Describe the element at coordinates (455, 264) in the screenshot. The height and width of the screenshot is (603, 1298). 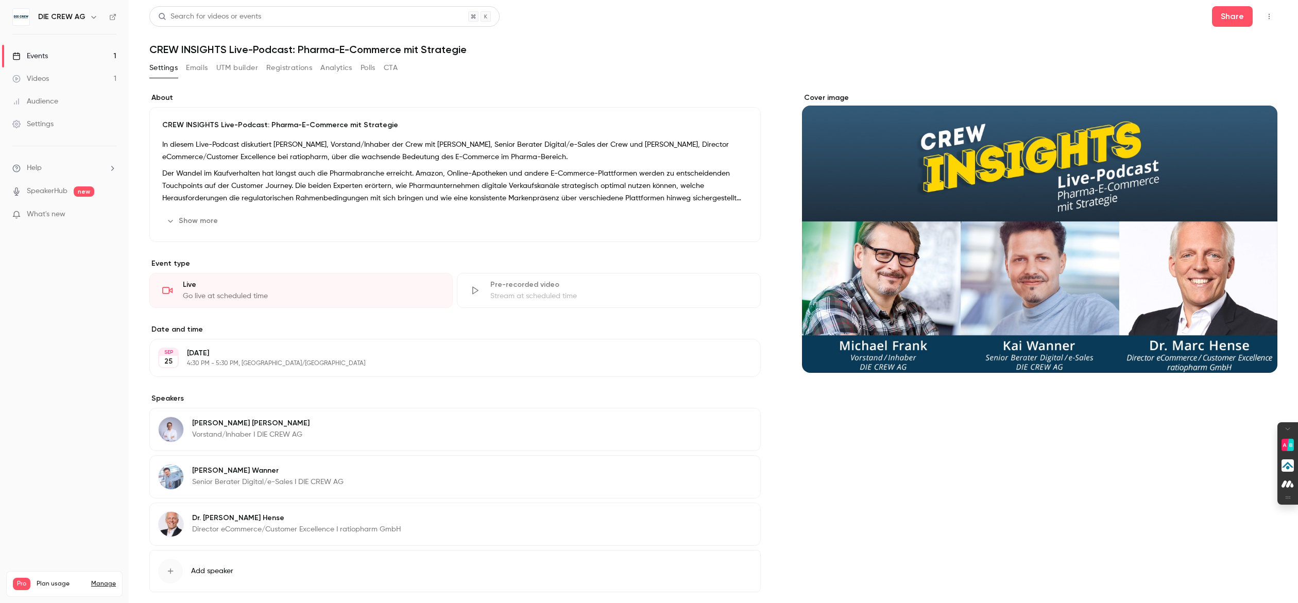
I see `p: Event type` at that location.